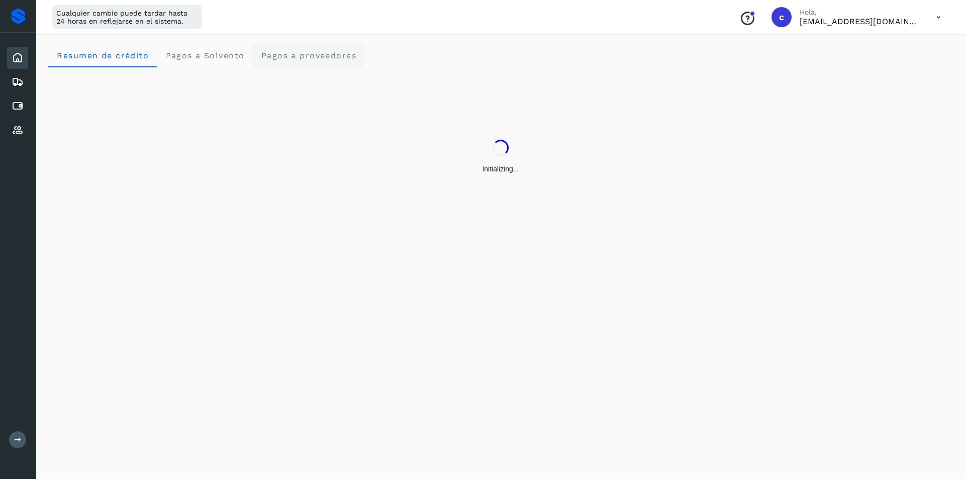 The height and width of the screenshot is (479, 965). I want to click on span: Pagos a Solvento, so click(205, 55).